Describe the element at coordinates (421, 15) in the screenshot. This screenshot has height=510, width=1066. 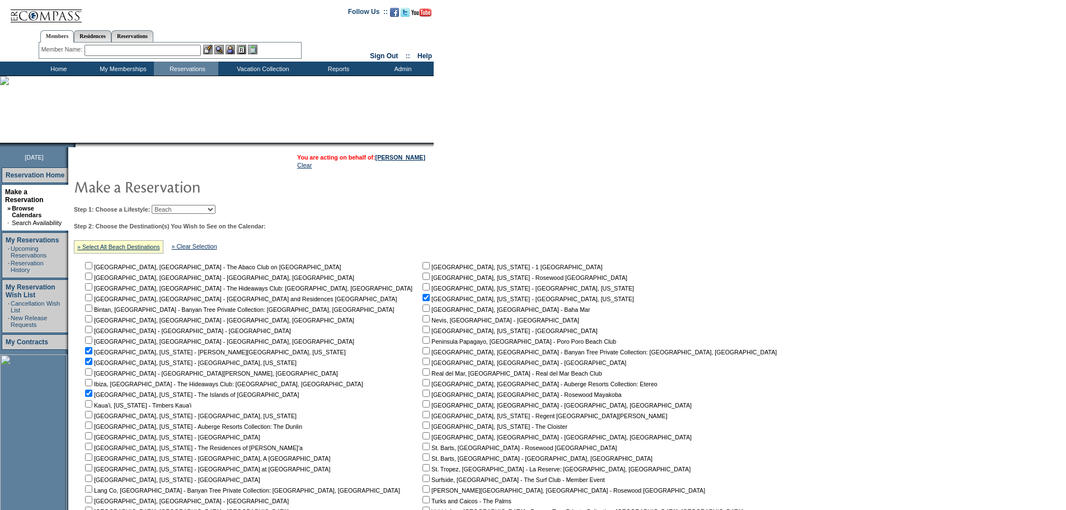
I see `a: Subscribe to our YouTube Channel` at that location.